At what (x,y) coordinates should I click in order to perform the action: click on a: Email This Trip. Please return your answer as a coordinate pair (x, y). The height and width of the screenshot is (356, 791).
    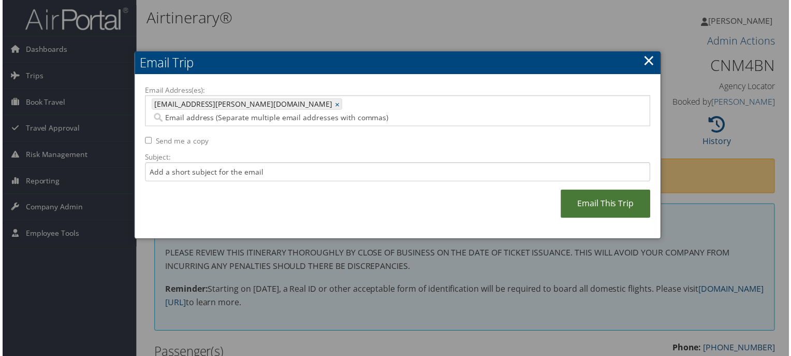
    Looking at the image, I should click on (607, 205).